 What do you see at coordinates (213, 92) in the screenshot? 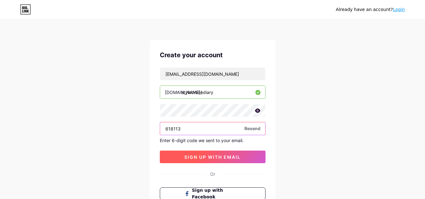
I see `input: username` at bounding box center [213, 92].